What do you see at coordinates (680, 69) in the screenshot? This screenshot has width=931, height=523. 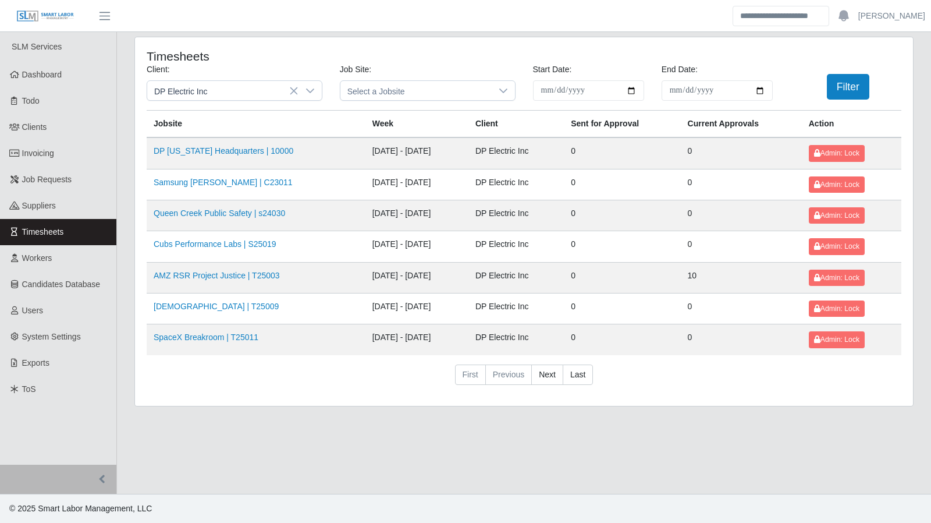 I see `label: End Date:` at bounding box center [680, 69].